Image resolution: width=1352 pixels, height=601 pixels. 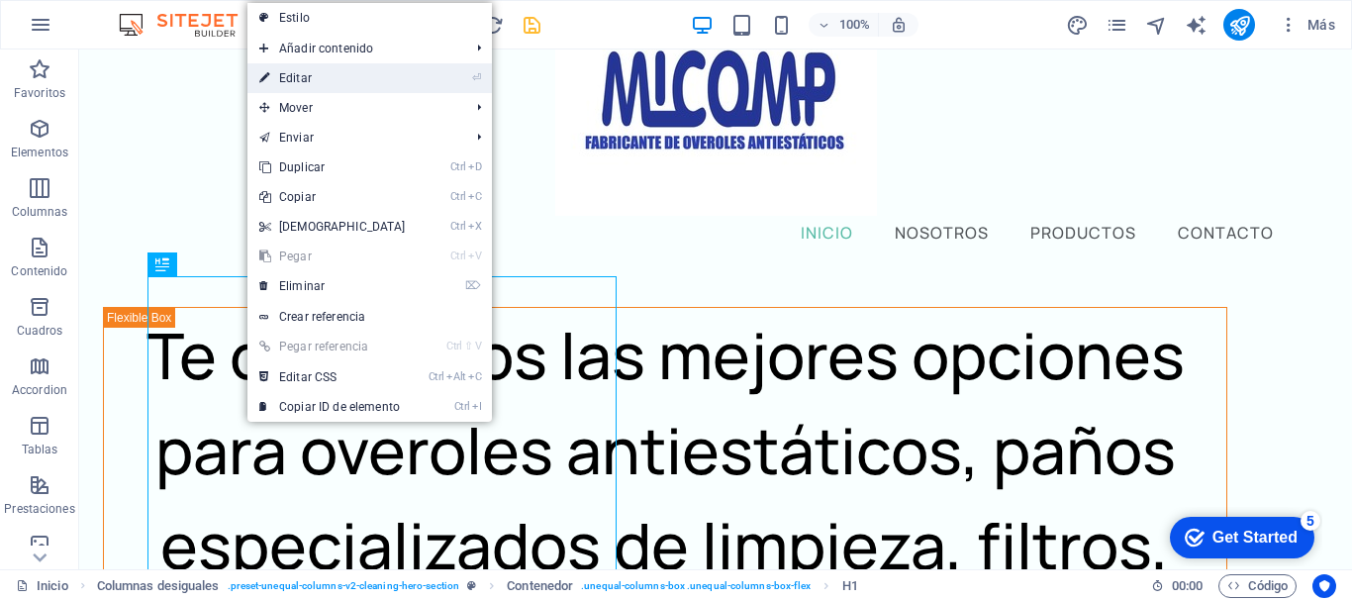 What do you see at coordinates (369, 18) in the screenshot?
I see `a: Estilo` at bounding box center [369, 18].